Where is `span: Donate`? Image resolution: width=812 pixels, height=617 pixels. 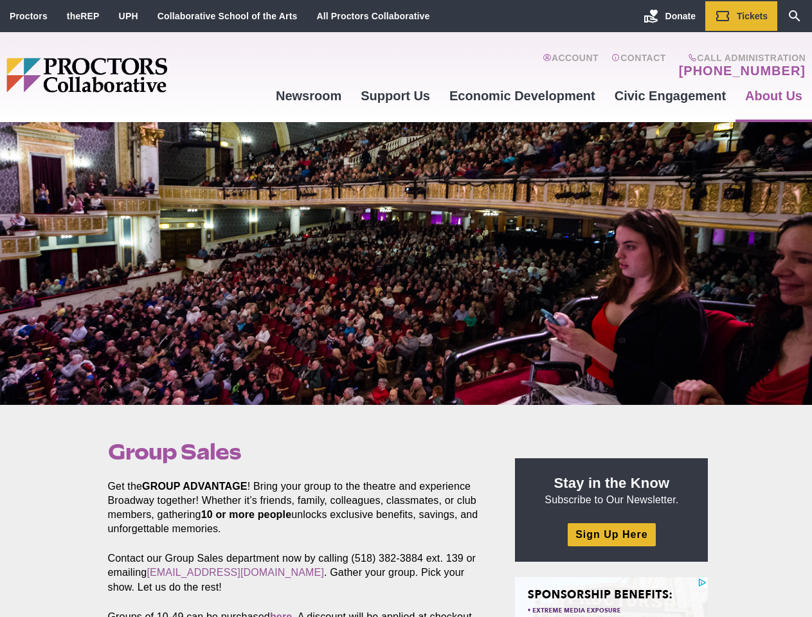 span: Donate is located at coordinates (680, 16).